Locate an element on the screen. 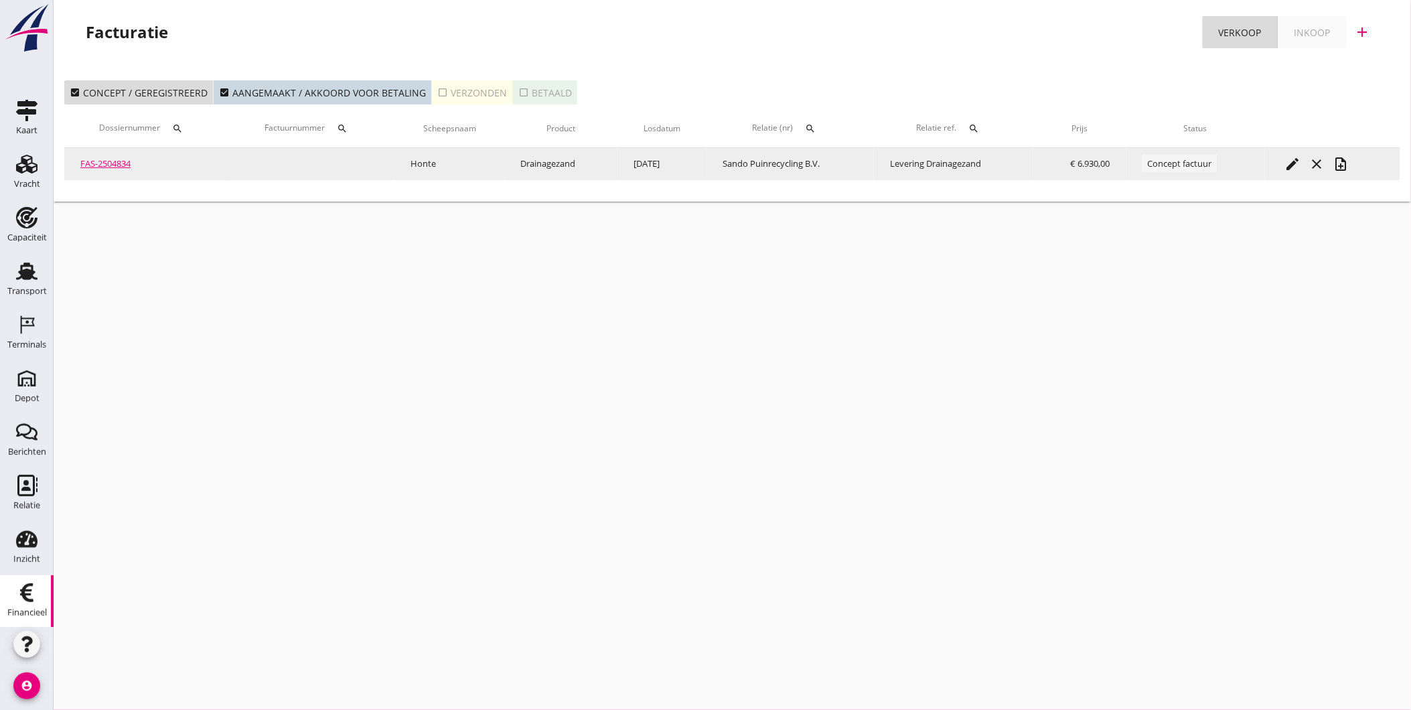 This screenshot has height=710, width=1411. div: Kaart is located at coordinates (27, 130).